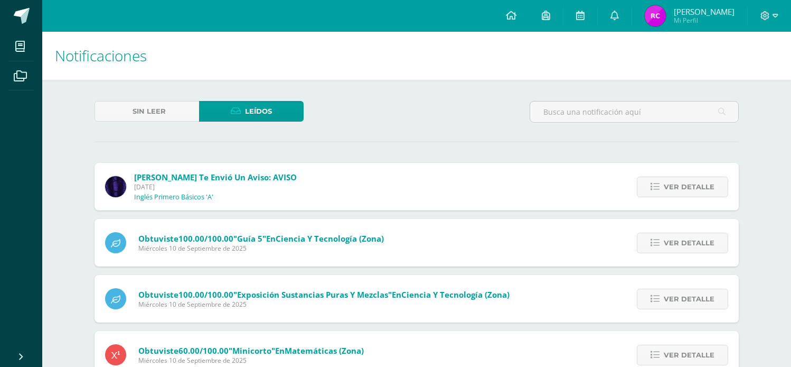 The image size is (791, 367). Describe the element at coordinates (634, 111) in the screenshot. I see `input: Busca una notificación aquí` at that location.